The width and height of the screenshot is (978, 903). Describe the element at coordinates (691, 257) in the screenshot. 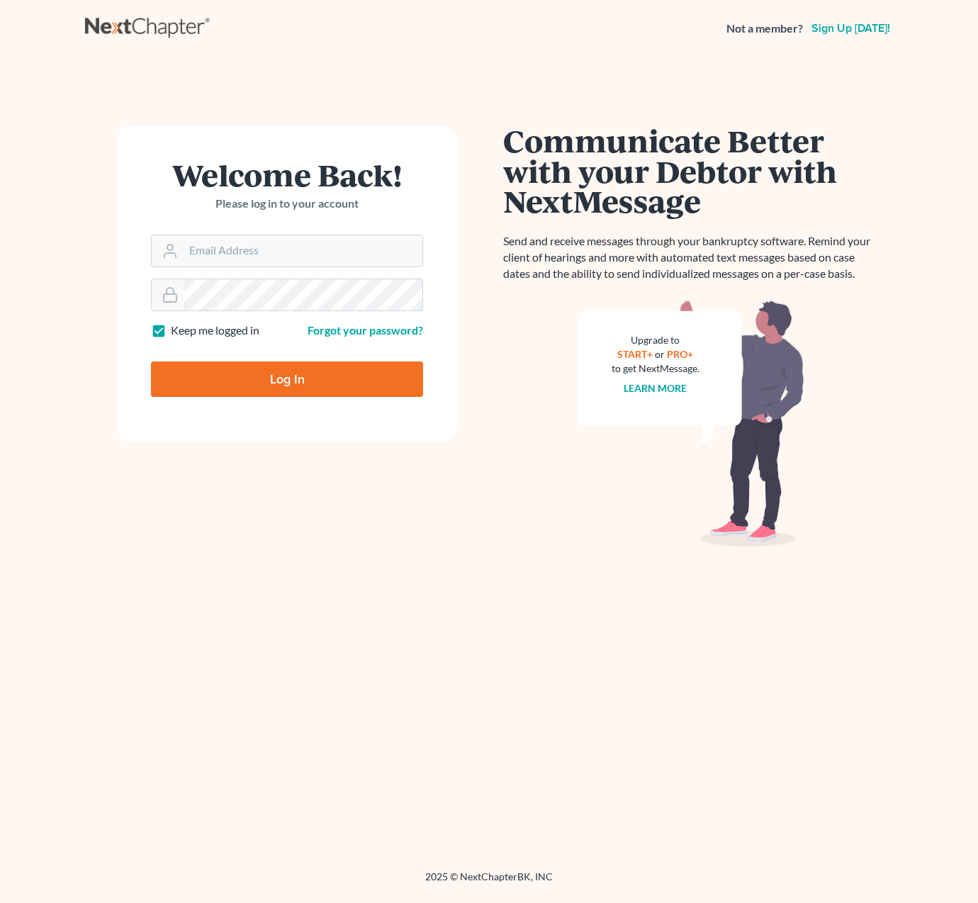

I see `p: Send and receive messages through your bankruptcy software. Remind your client of hearings and mo...` at that location.